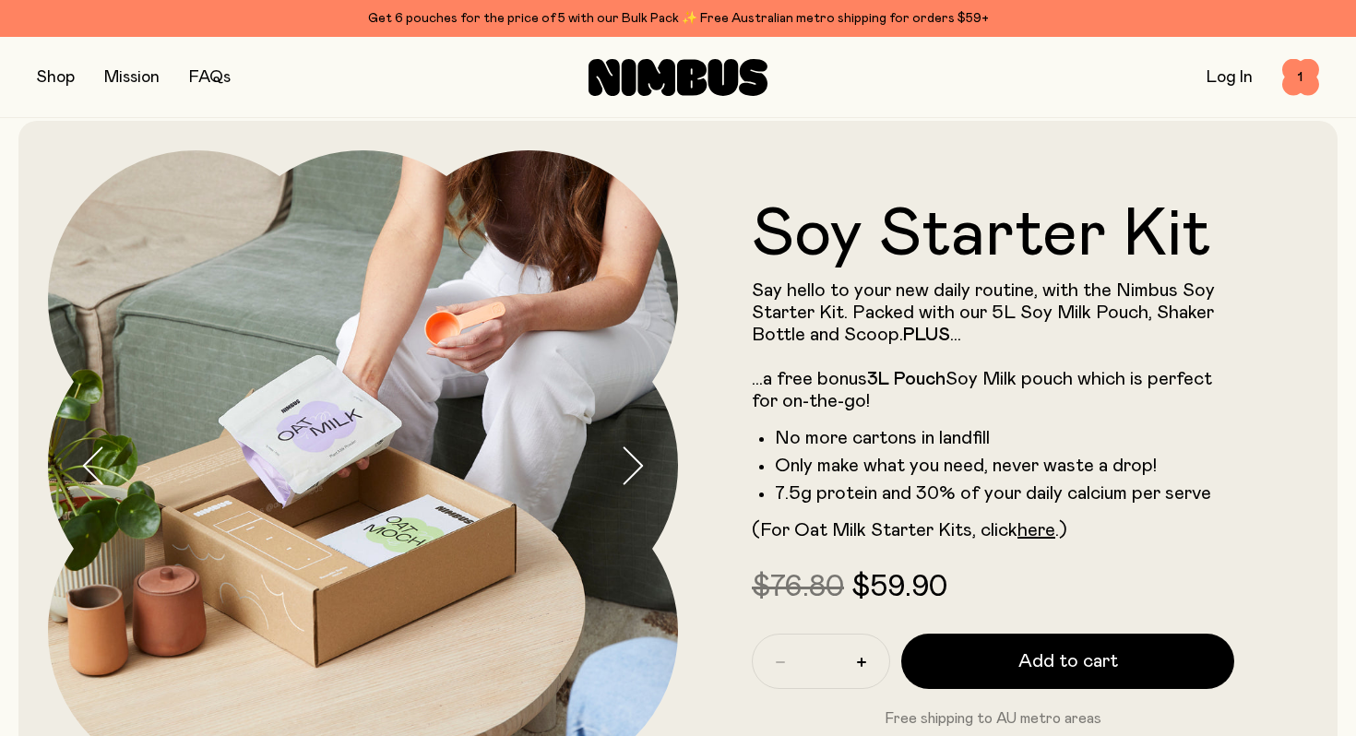 Image resolution: width=1356 pixels, height=736 pixels. I want to click on p: Free shipping to AU metro areas, so click(992, 718).